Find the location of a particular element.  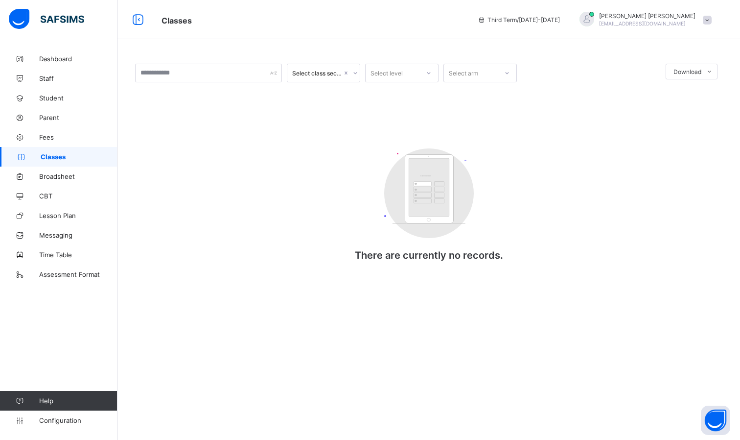

img: safsims is located at coordinates (47, 19).